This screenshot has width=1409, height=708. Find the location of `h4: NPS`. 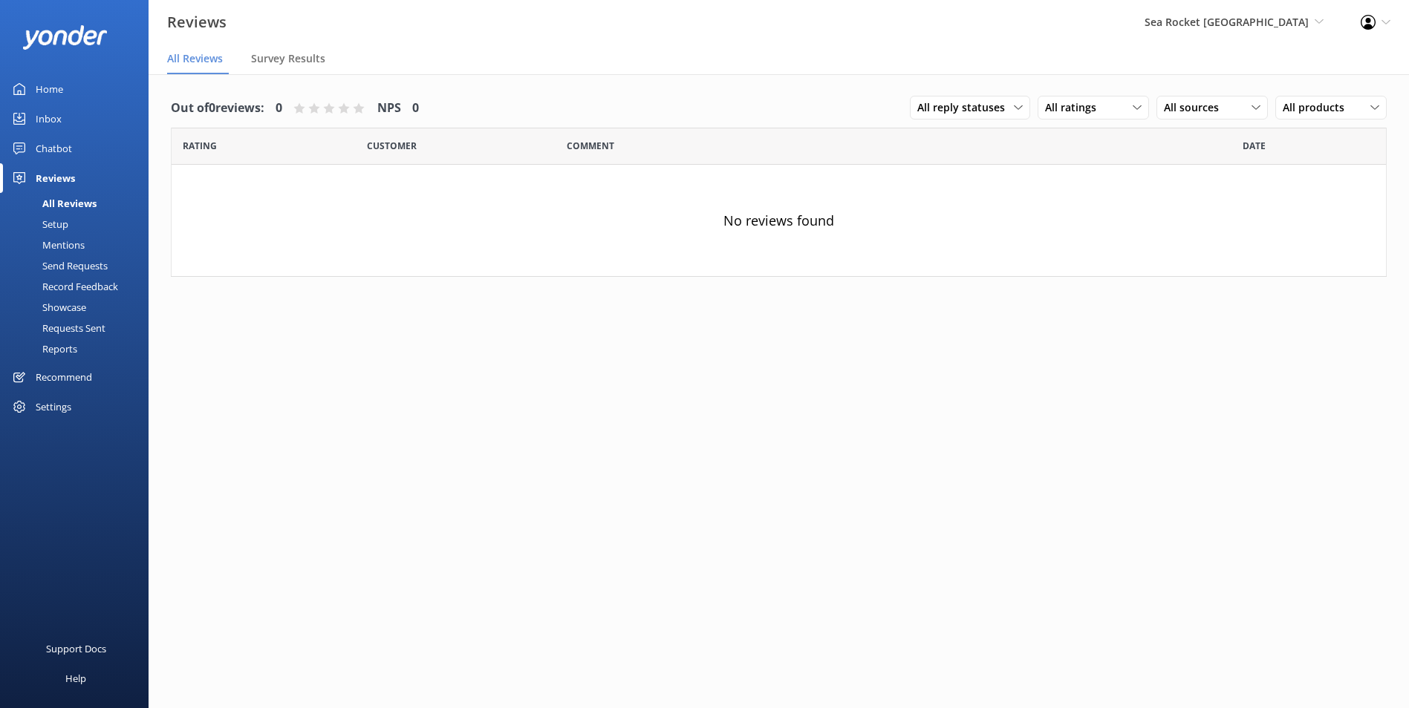

h4: NPS is located at coordinates (389, 108).